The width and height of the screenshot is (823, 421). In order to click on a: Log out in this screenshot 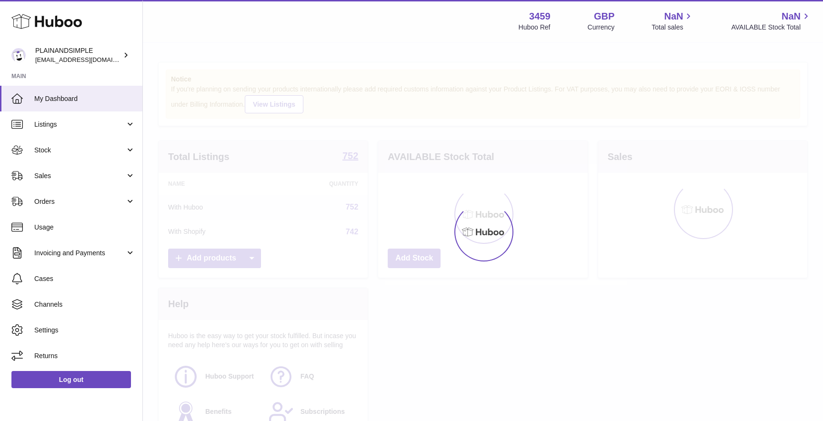, I will do `click(71, 379)`.